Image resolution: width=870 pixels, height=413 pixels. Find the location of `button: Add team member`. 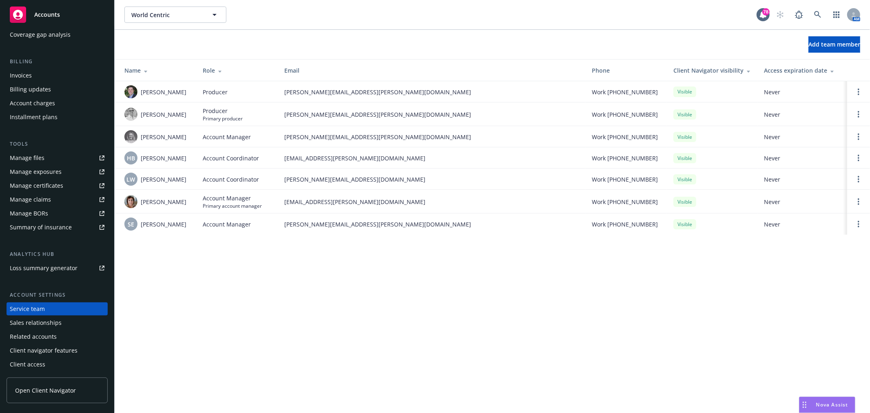

button: Add team member is located at coordinates (835, 44).